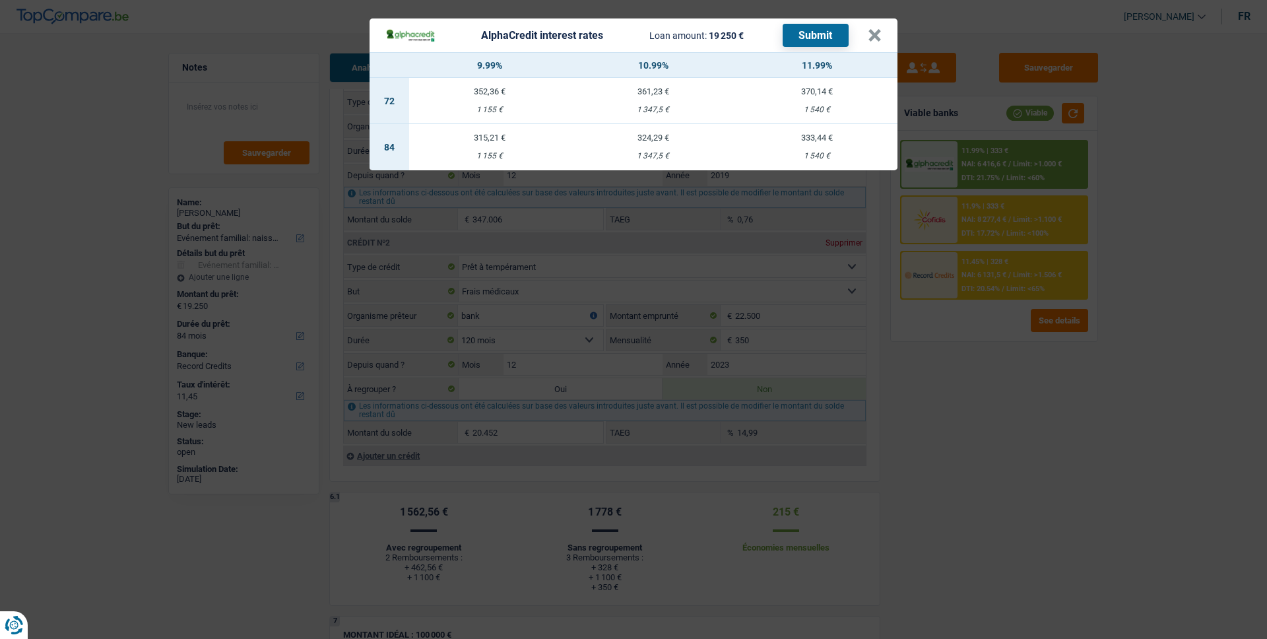  Describe the element at coordinates (653, 137) in the screenshot. I see `div: 324,29 €` at that location.